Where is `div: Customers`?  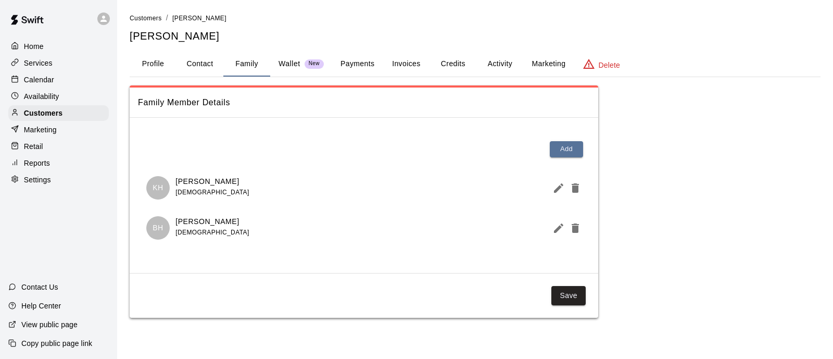 div: Customers is located at coordinates (58, 113).